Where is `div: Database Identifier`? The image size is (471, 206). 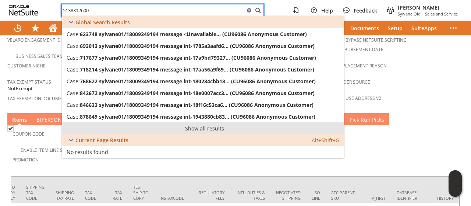 div: Database Identifier is located at coordinates (412, 195).